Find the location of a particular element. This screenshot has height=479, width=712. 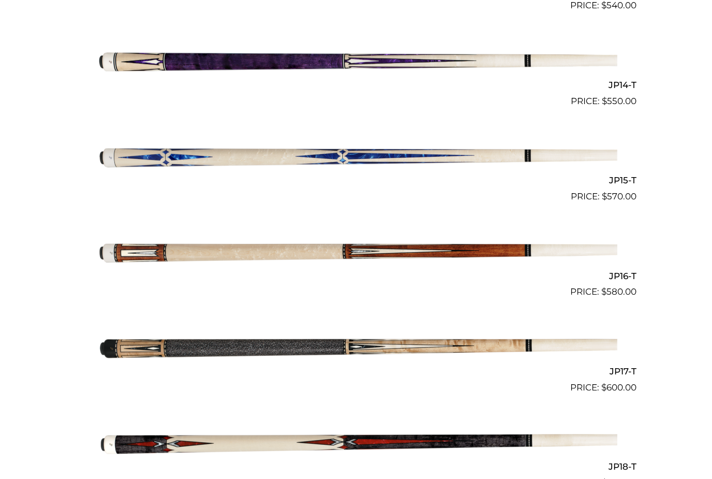

a: JP14-T $550.00 is located at coordinates (356, 62).